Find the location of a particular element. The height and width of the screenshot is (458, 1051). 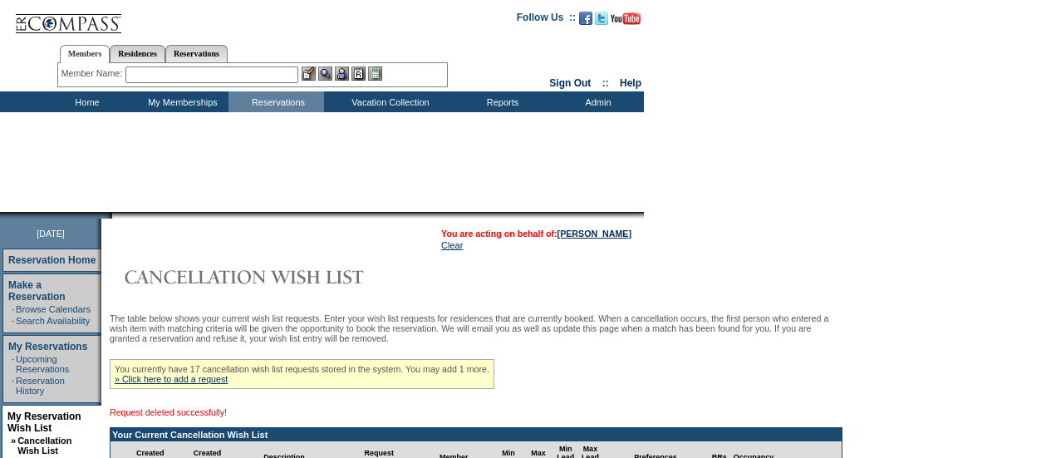

img: Subscribe to our YouTube Channel is located at coordinates (625, 18).